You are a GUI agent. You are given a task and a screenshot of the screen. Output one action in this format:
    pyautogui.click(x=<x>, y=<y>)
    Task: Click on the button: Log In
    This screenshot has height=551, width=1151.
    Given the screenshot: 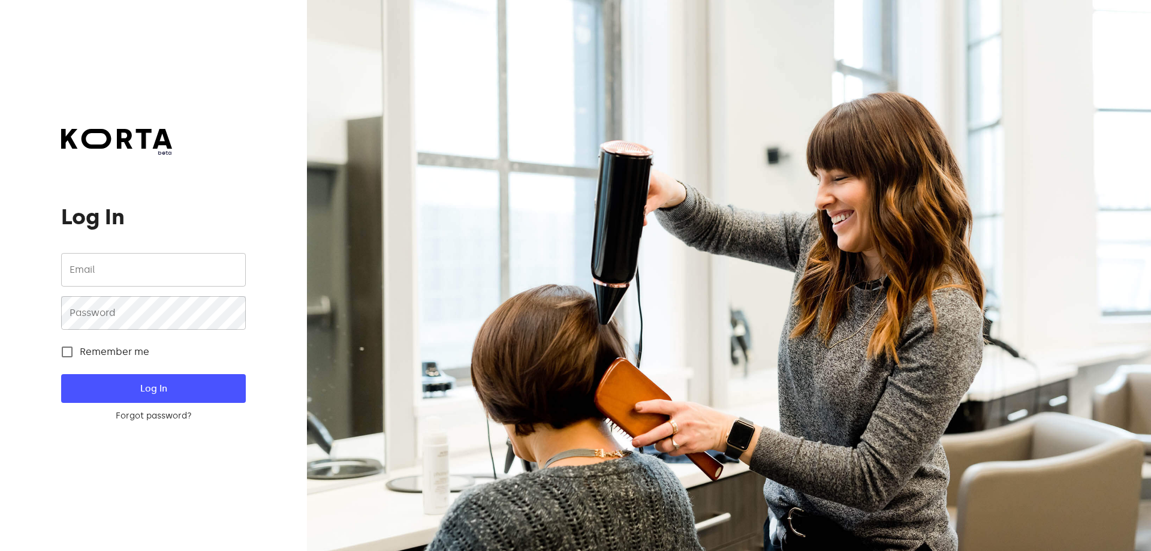 What is the action you would take?
    pyautogui.click(x=153, y=388)
    